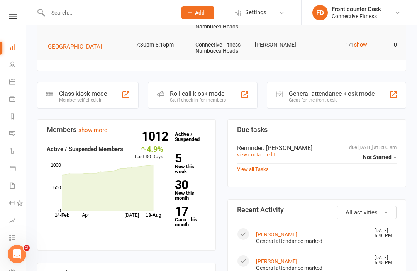 This screenshot has width=417, height=271. I want to click on span: Settings, so click(255, 12).